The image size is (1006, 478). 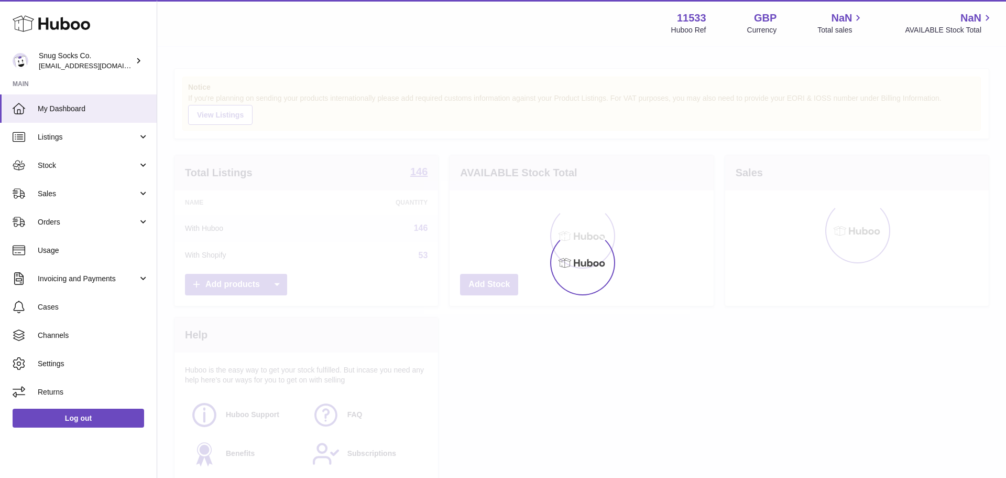 I want to click on span: Usage, so click(x=93, y=250).